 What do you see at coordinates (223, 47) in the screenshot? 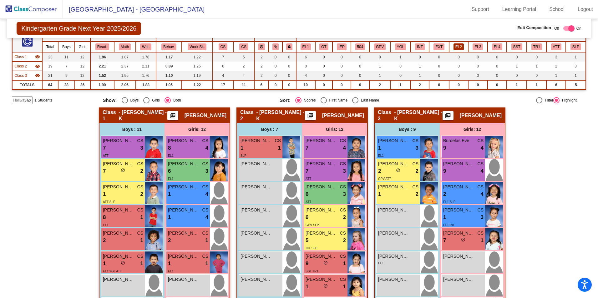
I see `th: Colleen Smith` at bounding box center [223, 47].